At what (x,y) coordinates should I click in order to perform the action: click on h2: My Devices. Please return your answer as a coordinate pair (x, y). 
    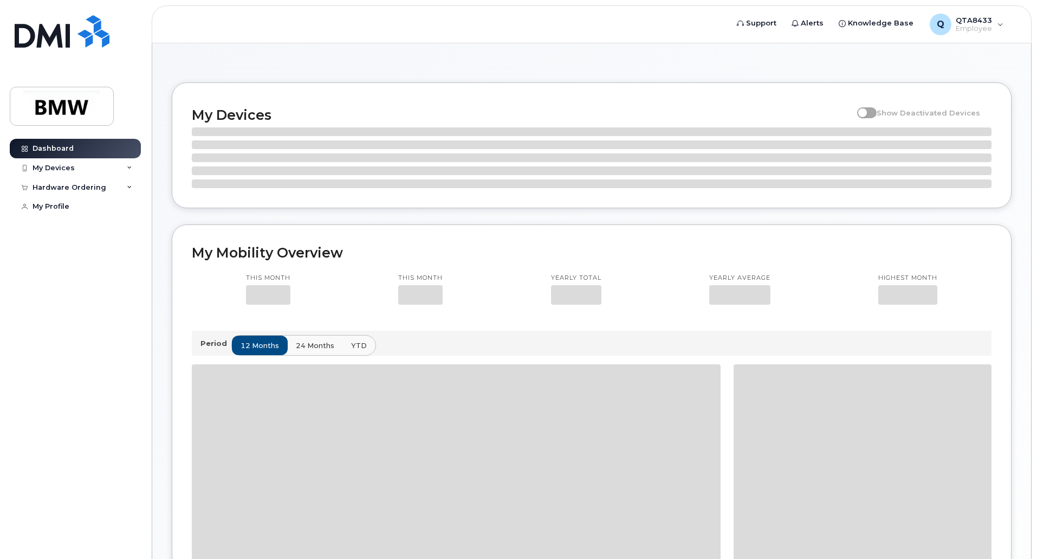
    Looking at the image, I should click on (522, 115).